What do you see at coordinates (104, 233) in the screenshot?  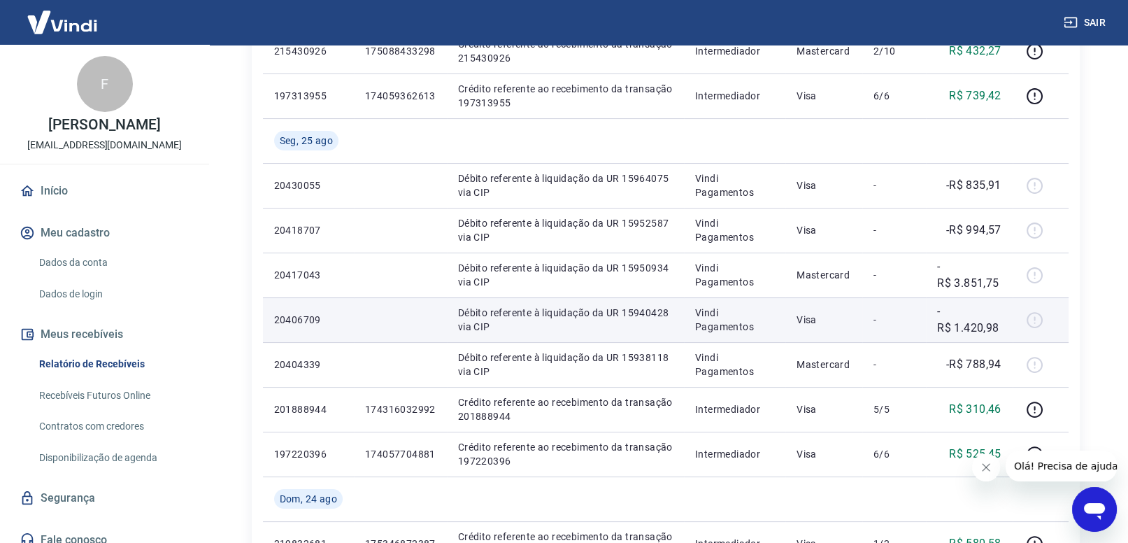 I see `button: Meu cadastro` at bounding box center [104, 233].